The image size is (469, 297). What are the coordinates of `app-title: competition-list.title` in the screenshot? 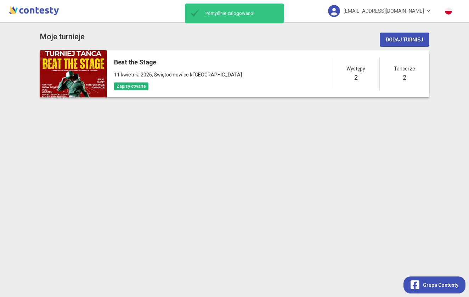 It's located at (62, 37).